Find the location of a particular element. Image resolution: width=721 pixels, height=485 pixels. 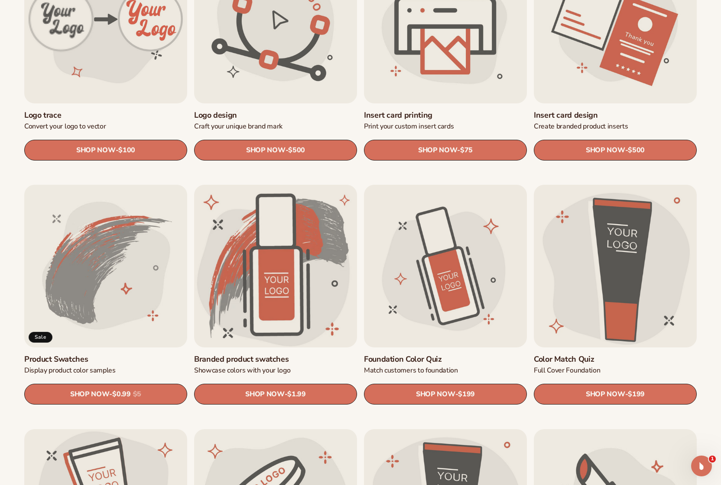

a: Logo trace is located at coordinates (106, 115).